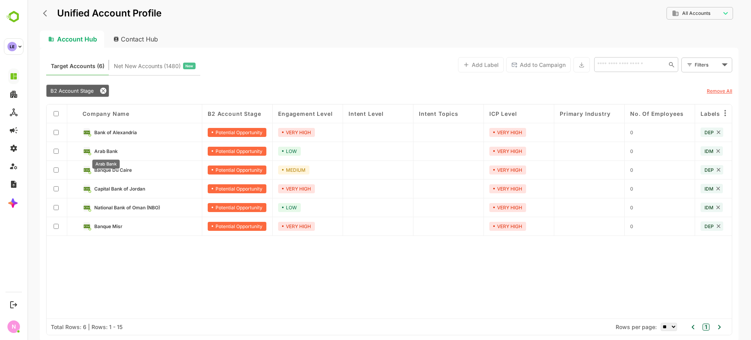  I want to click on span: Capital Bank of Jordan, so click(92, 189).